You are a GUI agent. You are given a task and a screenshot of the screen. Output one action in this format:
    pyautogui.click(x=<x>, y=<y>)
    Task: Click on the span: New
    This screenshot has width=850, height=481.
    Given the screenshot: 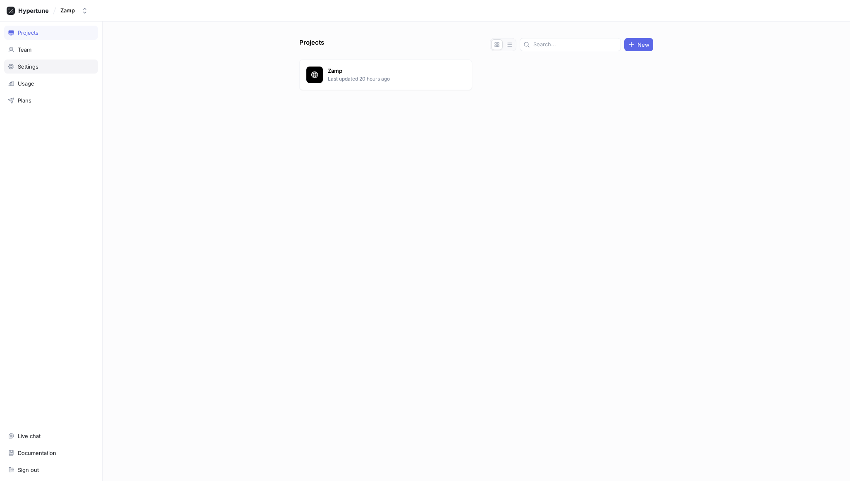 What is the action you would take?
    pyautogui.click(x=643, y=45)
    